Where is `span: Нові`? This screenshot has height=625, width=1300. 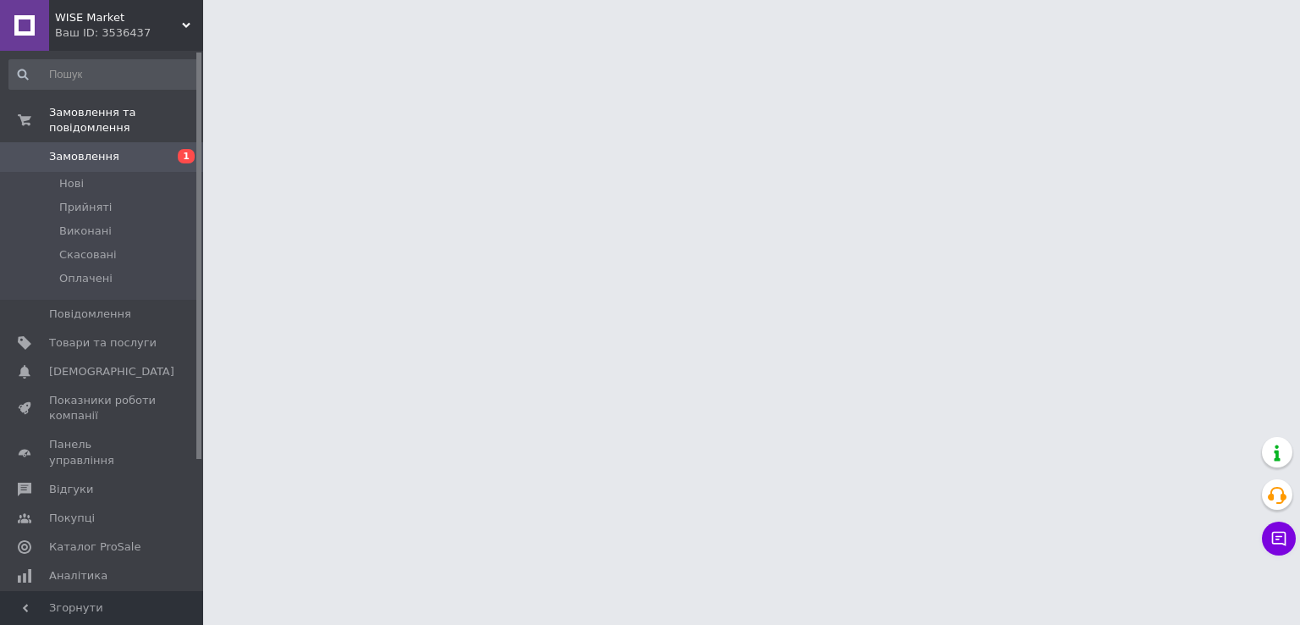 span: Нові is located at coordinates (71, 184).